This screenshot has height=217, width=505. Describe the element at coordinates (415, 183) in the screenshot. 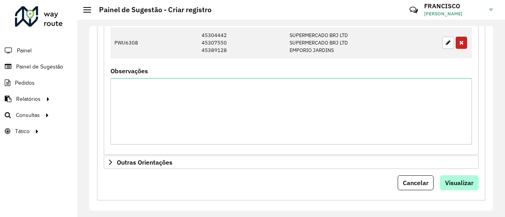

I see `button: Cancelar` at that location.